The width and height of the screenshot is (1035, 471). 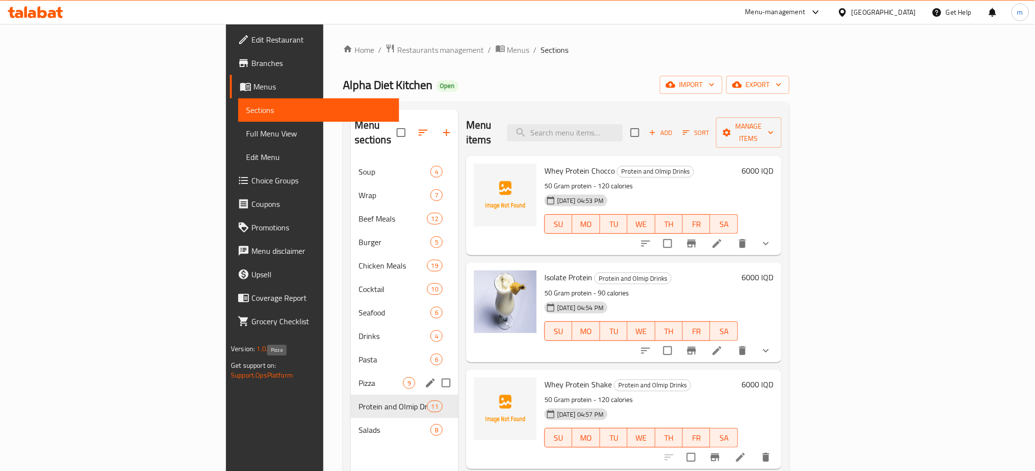 What do you see at coordinates (394, 242) in the screenshot?
I see `span: Burger` at bounding box center [394, 242].